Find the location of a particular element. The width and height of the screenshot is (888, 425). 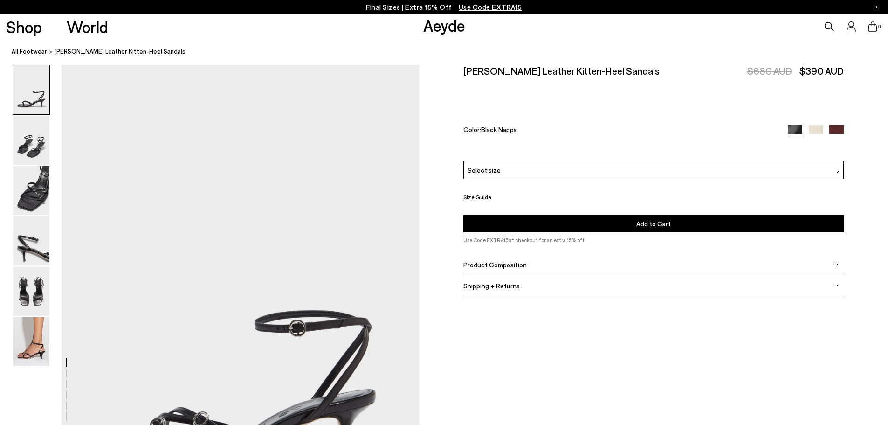

a: 0 is located at coordinates (873, 27).